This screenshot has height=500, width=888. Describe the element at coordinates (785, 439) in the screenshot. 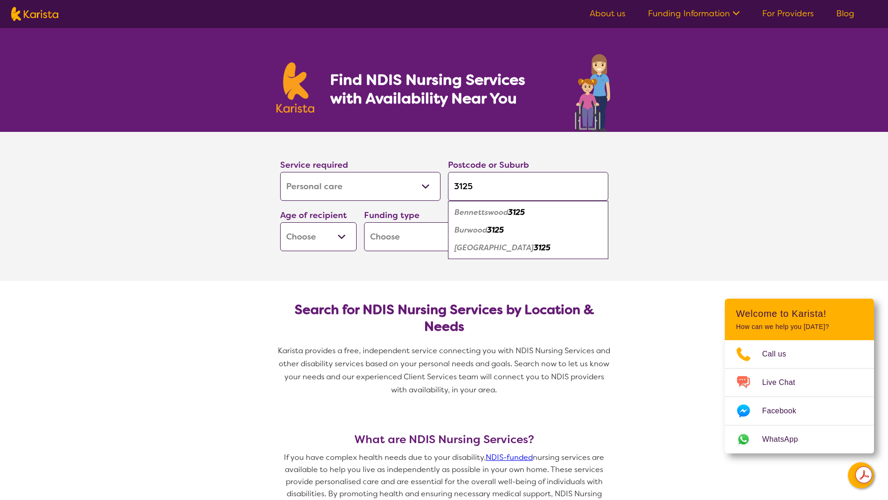

I see `span: WhatsApp` at that location.